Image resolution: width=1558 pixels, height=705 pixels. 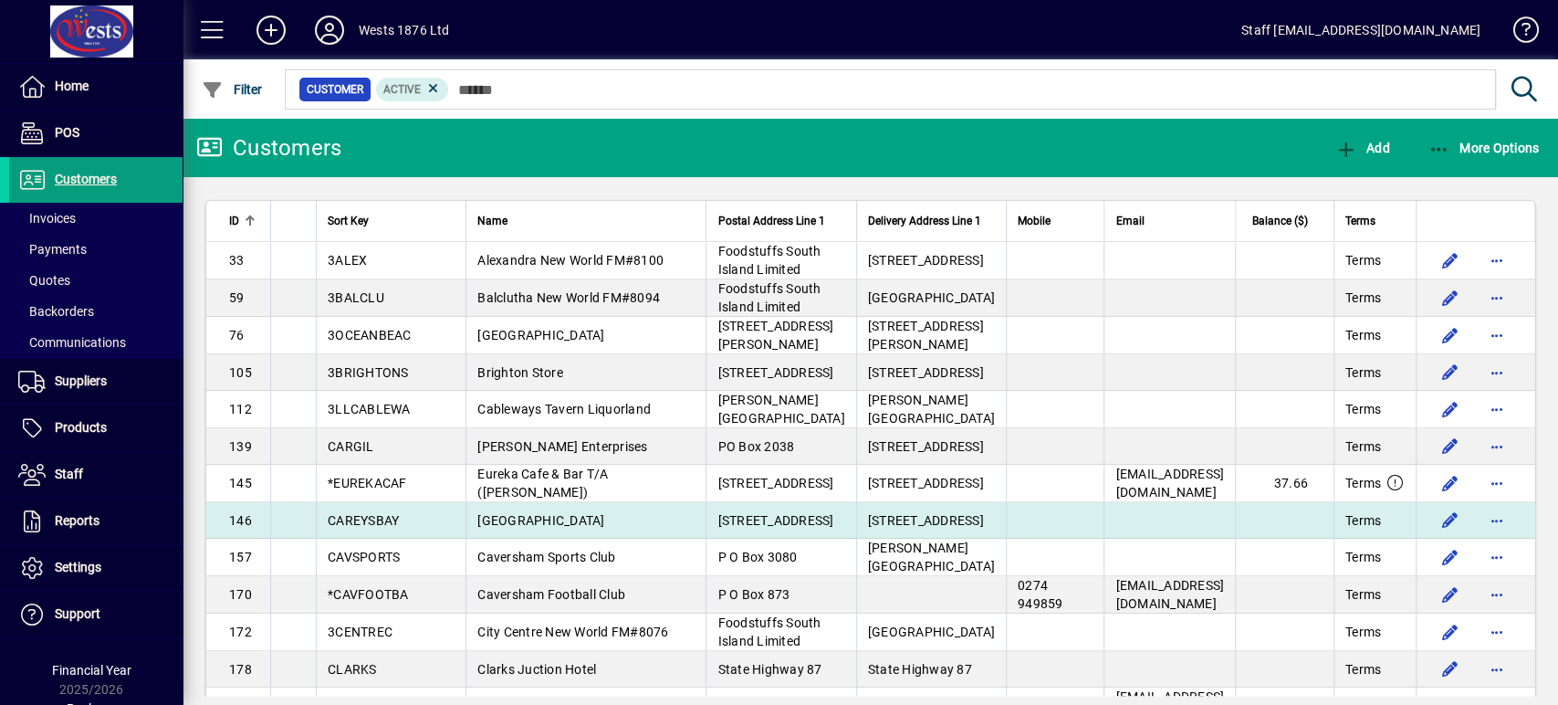 What do you see at coordinates (71, 86) in the screenshot?
I see `span: Home` at bounding box center [71, 86].